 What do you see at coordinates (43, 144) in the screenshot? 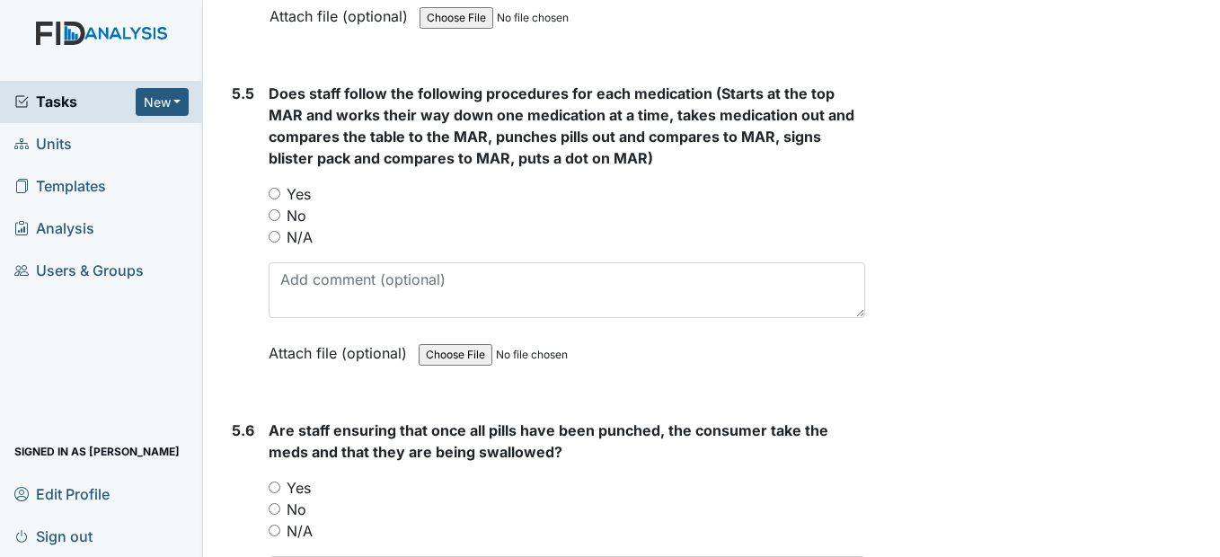
I see `span: Units` at bounding box center [43, 144].